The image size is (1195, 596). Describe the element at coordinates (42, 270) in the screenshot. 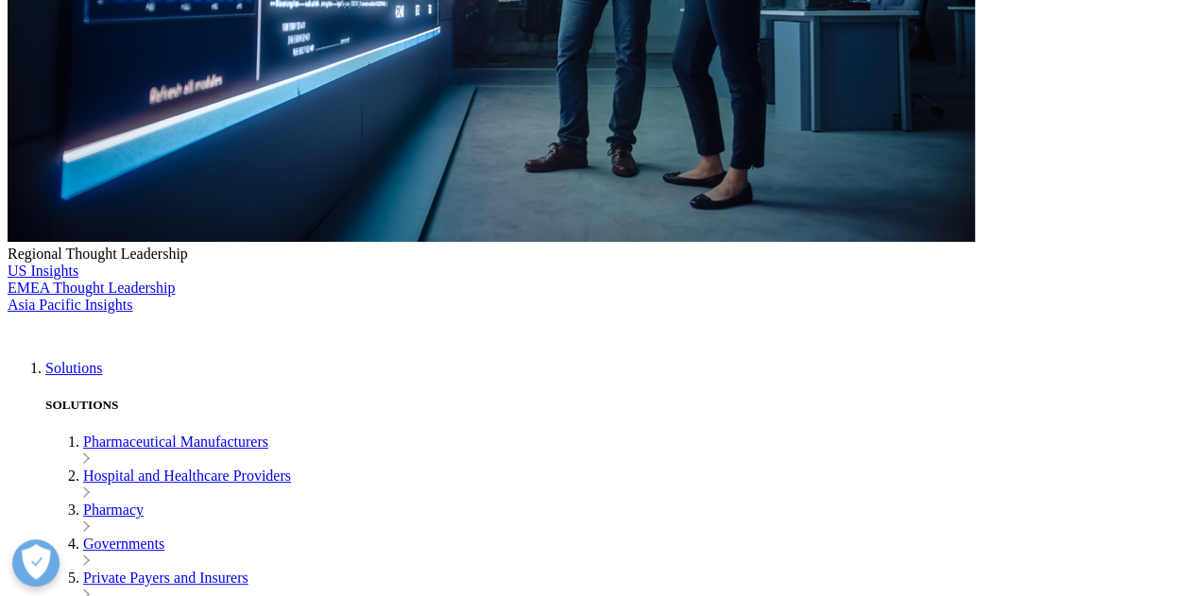

I see `span: US Insights` at that location.